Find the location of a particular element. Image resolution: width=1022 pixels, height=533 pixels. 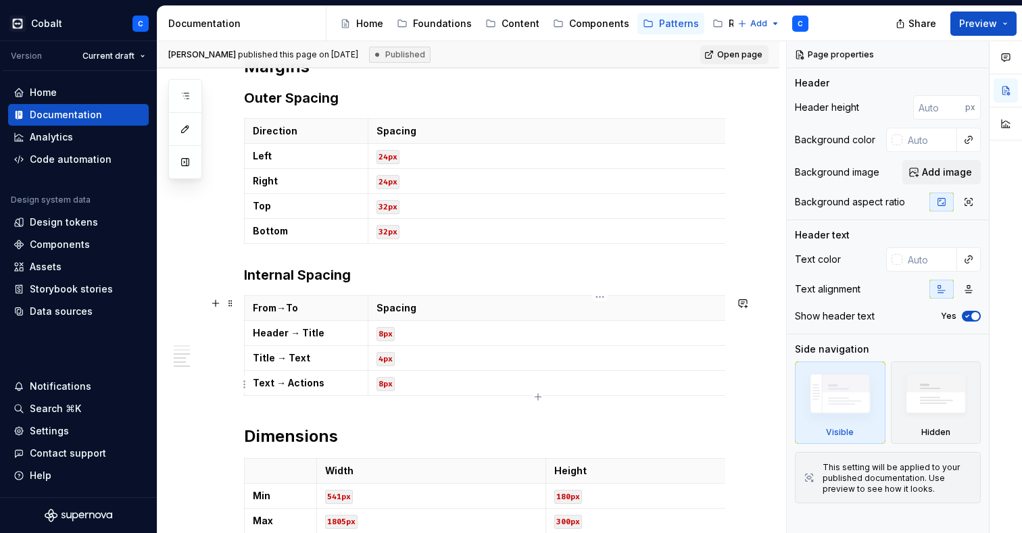

svg: Supernova Logo is located at coordinates (78, 516).